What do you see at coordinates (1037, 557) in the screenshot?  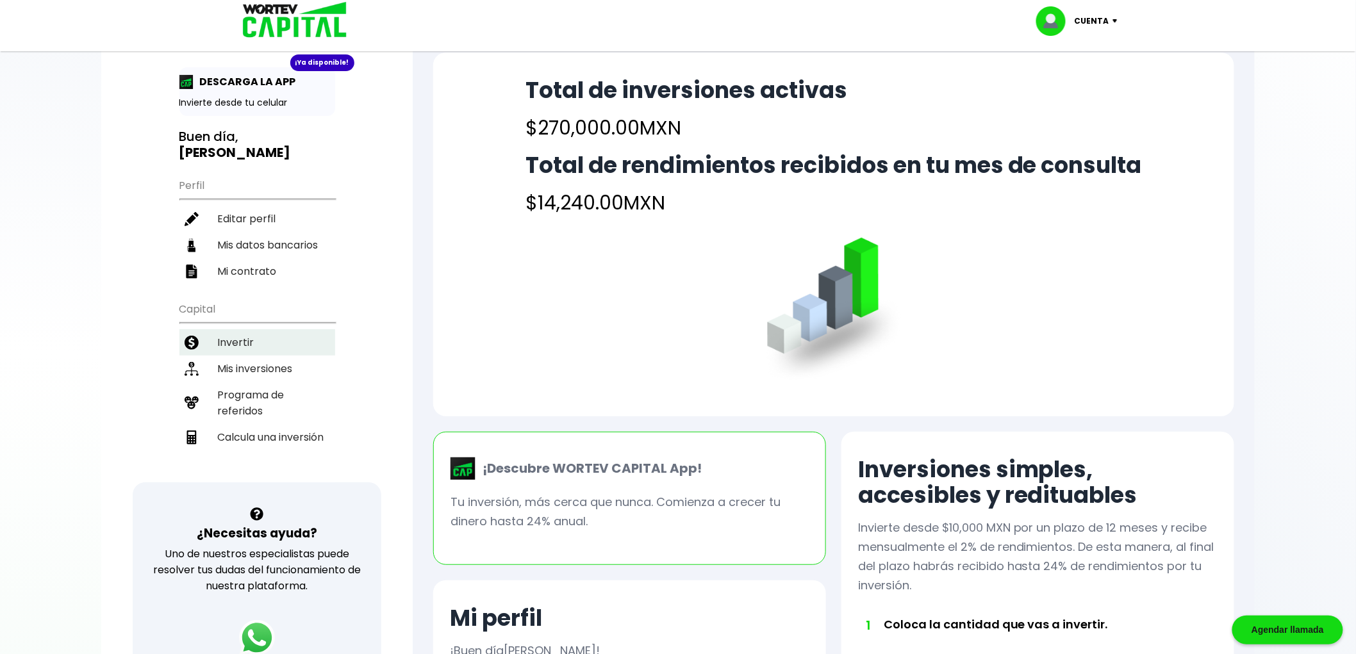 I see `p: Invierte desde $10,000 MXN por un plazo de 12 meses y recibe mensualmente el 2% de rendimientos. ...` at bounding box center [1037, 557].